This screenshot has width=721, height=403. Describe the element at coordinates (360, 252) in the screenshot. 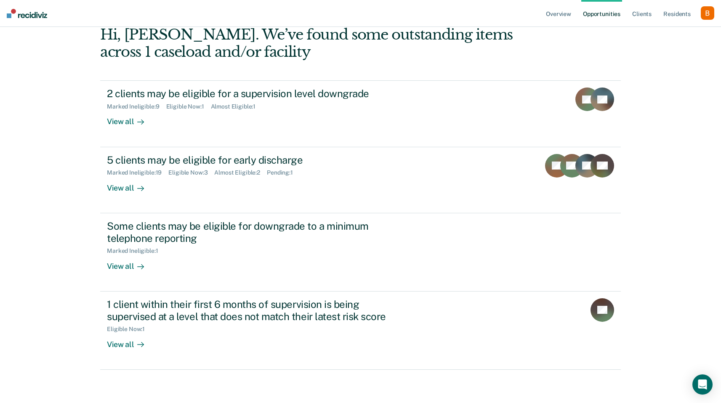

I see `a: Some clients may be eligible for downgrade to a minimum telephone reportingMarked Ineligible:1Vie...` at that location.